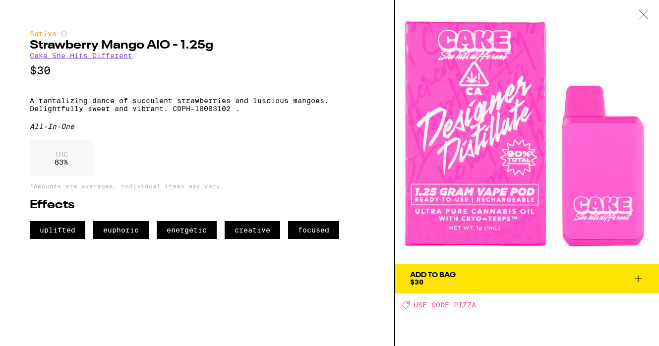 The width and height of the screenshot is (659, 346). Describe the element at coordinates (417, 282) in the screenshot. I see `span: $30` at that location.